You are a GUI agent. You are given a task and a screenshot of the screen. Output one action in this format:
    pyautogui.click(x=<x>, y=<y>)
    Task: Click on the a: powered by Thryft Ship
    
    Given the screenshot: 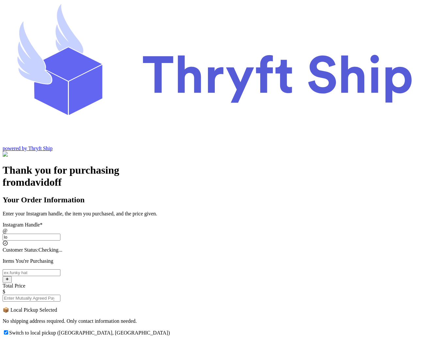 What is the action you would take?
    pyautogui.click(x=27, y=148)
    